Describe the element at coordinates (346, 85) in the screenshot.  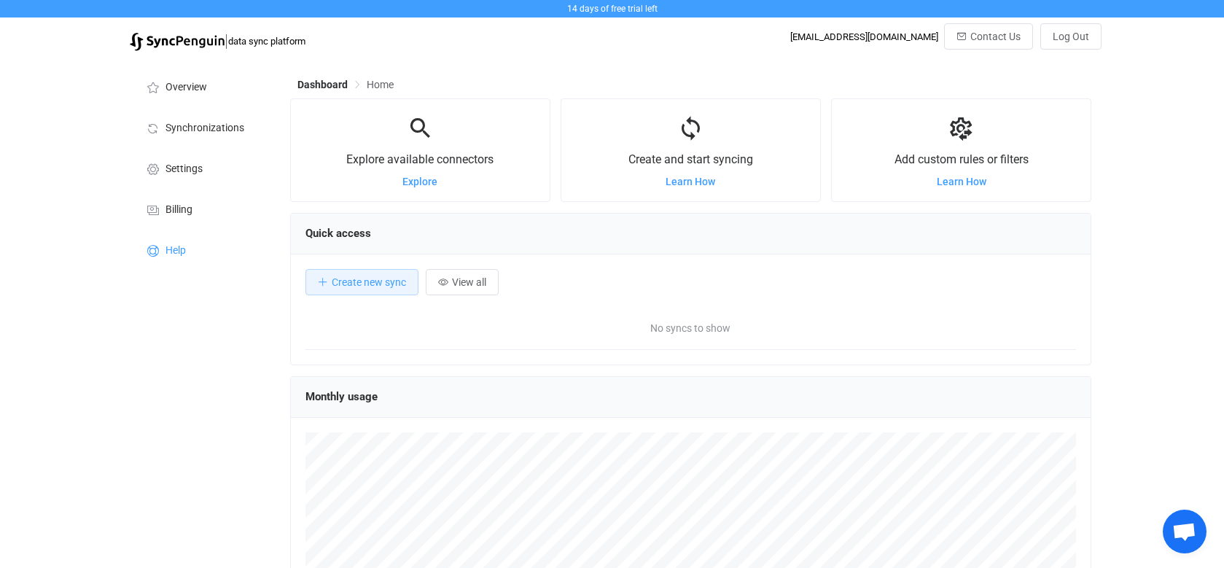
I see `div: Breadcrumb` at that location.